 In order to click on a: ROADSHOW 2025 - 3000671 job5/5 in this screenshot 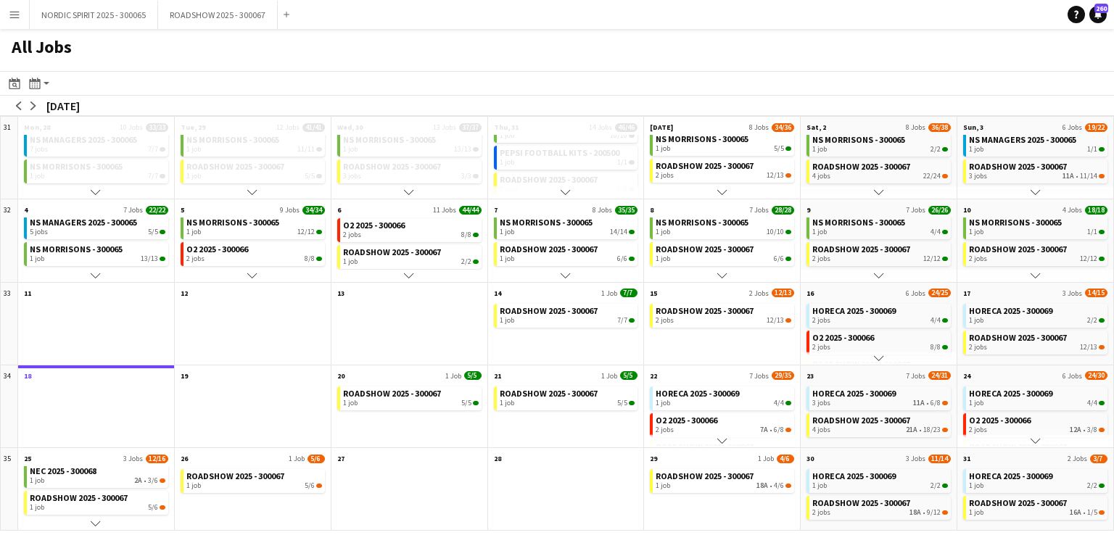, I will do `click(411, 397)`.